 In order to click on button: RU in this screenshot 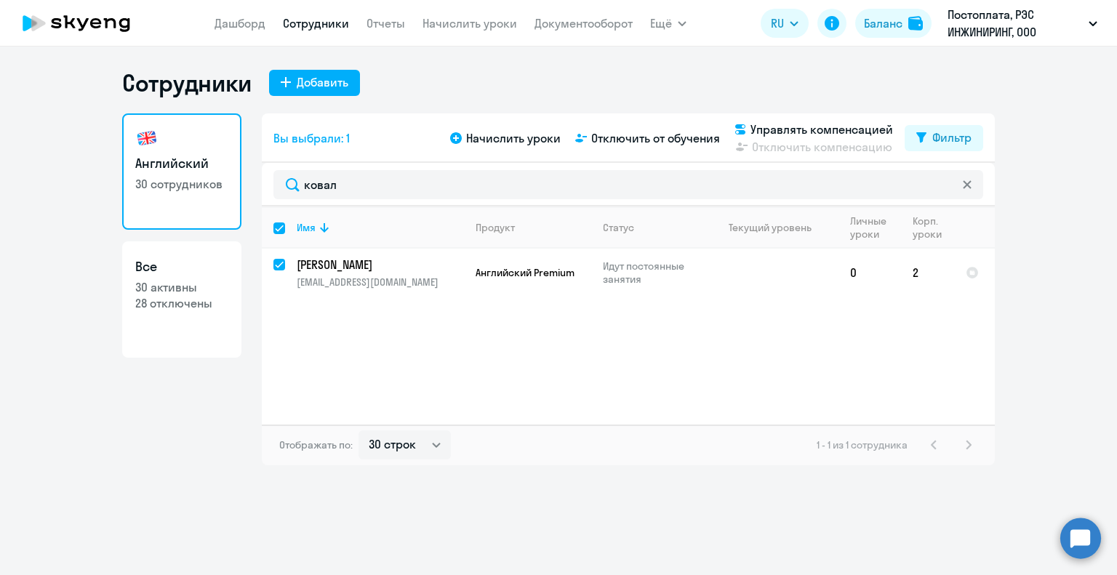, I will do `click(784, 23)`.